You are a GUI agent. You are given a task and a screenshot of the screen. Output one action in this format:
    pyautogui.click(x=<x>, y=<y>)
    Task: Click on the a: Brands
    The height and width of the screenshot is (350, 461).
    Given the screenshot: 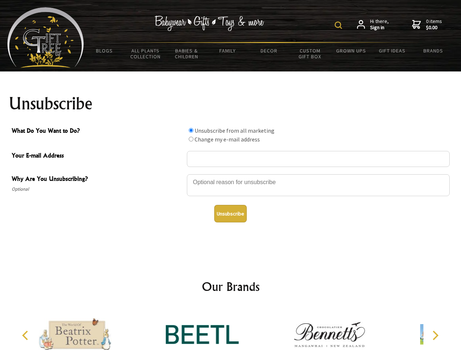 What is the action you would take?
    pyautogui.click(x=433, y=51)
    